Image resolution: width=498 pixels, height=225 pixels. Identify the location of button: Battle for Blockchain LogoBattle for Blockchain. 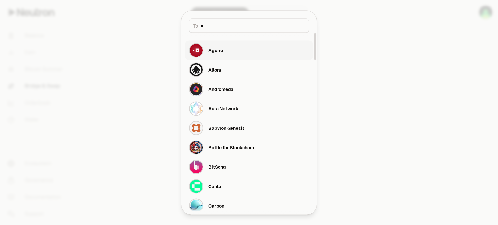
(249, 147).